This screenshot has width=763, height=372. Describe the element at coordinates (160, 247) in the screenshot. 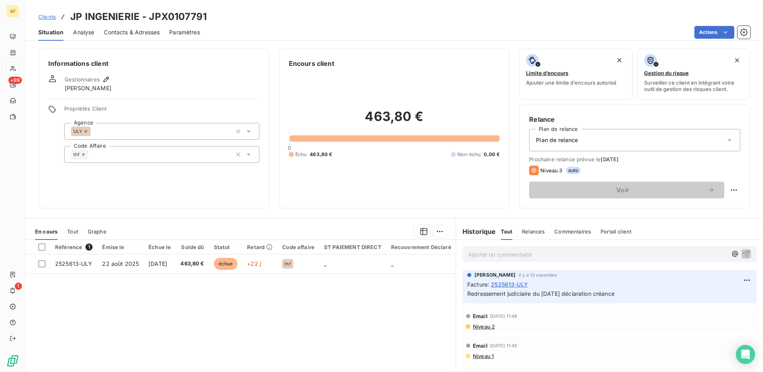

I see `div: Échue le` at that location.